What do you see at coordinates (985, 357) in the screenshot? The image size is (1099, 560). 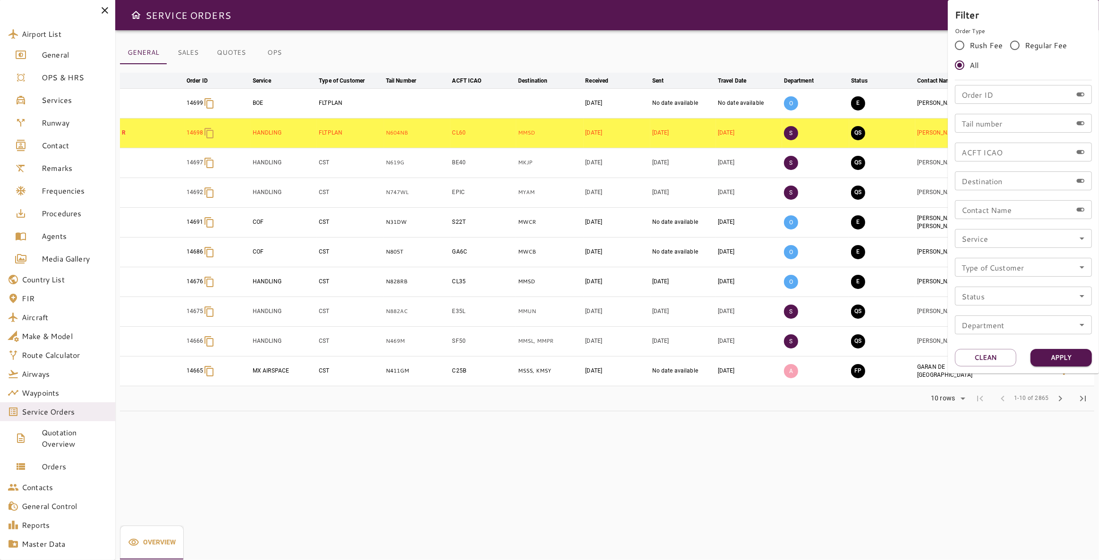 I see `button: Clean` at bounding box center [985, 357].